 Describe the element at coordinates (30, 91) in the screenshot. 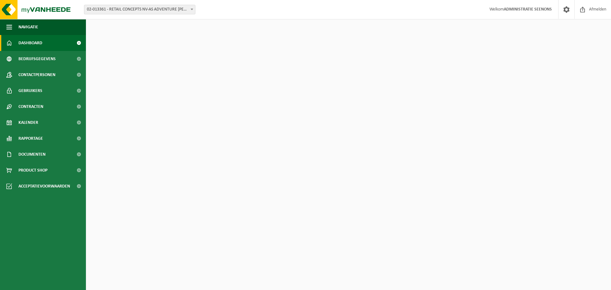

I see `span: Gebruikers` at that location.